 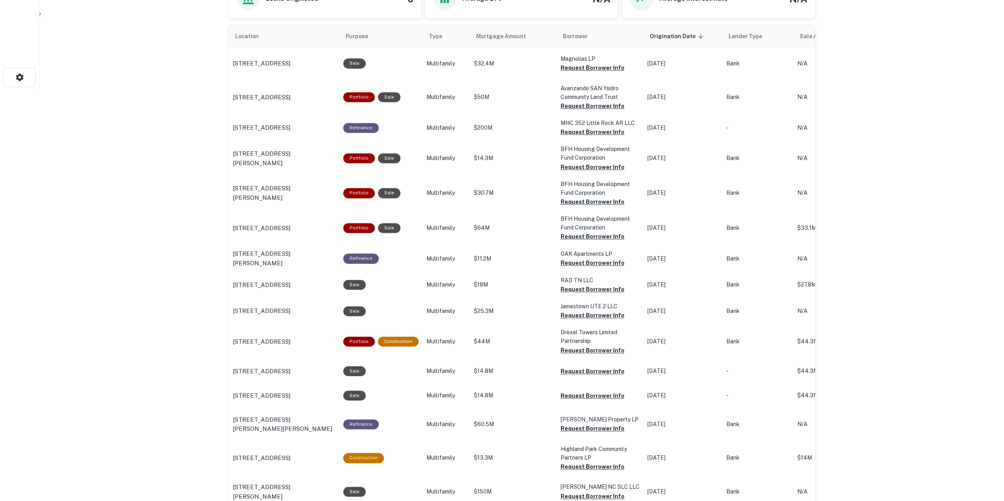 What do you see at coordinates (678, 36) in the screenshot?
I see `span: Origination Date` at bounding box center [678, 36].